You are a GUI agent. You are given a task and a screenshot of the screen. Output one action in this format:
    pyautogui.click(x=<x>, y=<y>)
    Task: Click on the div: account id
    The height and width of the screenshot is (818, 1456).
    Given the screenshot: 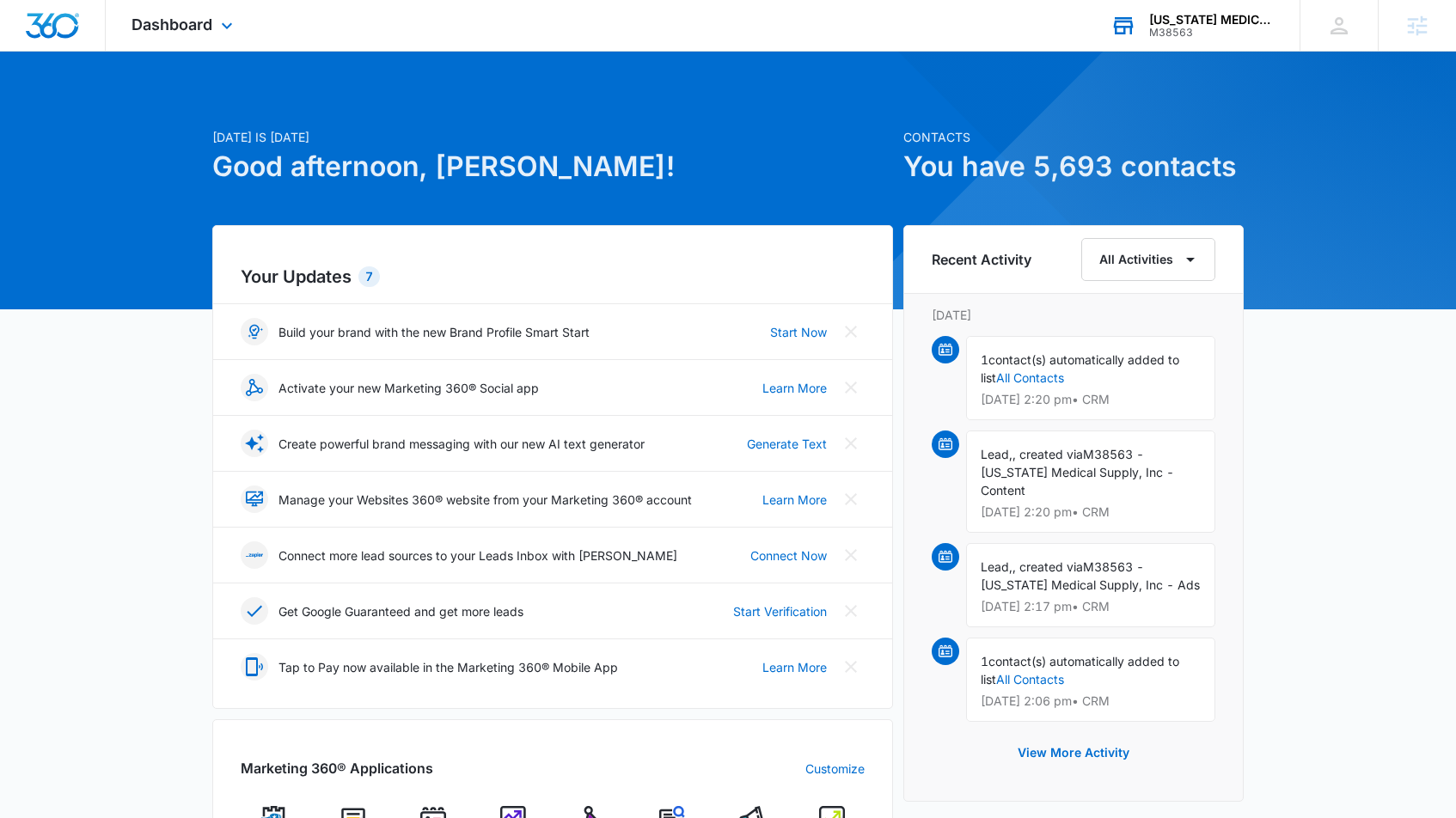 What is the action you would take?
    pyautogui.click(x=1212, y=32)
    